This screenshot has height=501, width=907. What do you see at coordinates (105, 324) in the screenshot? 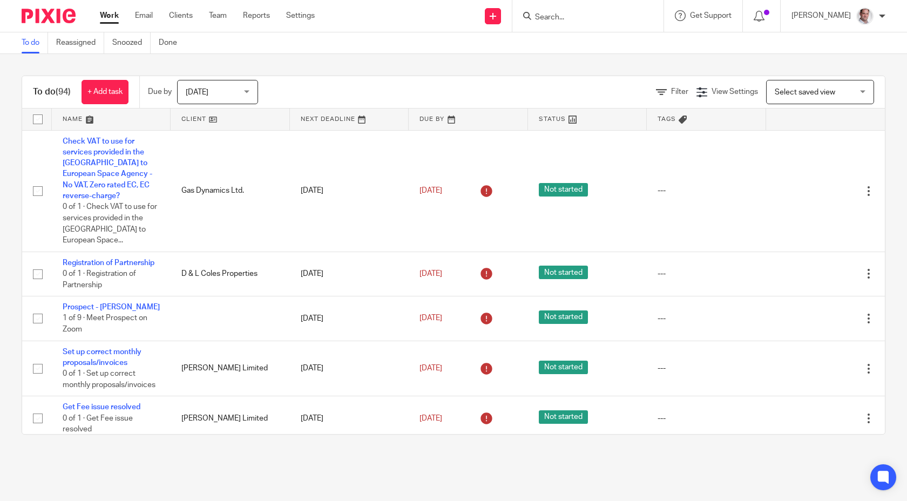
I see `span: 1 of 9 · Meet Prospect on Zoom` at bounding box center [105, 324].